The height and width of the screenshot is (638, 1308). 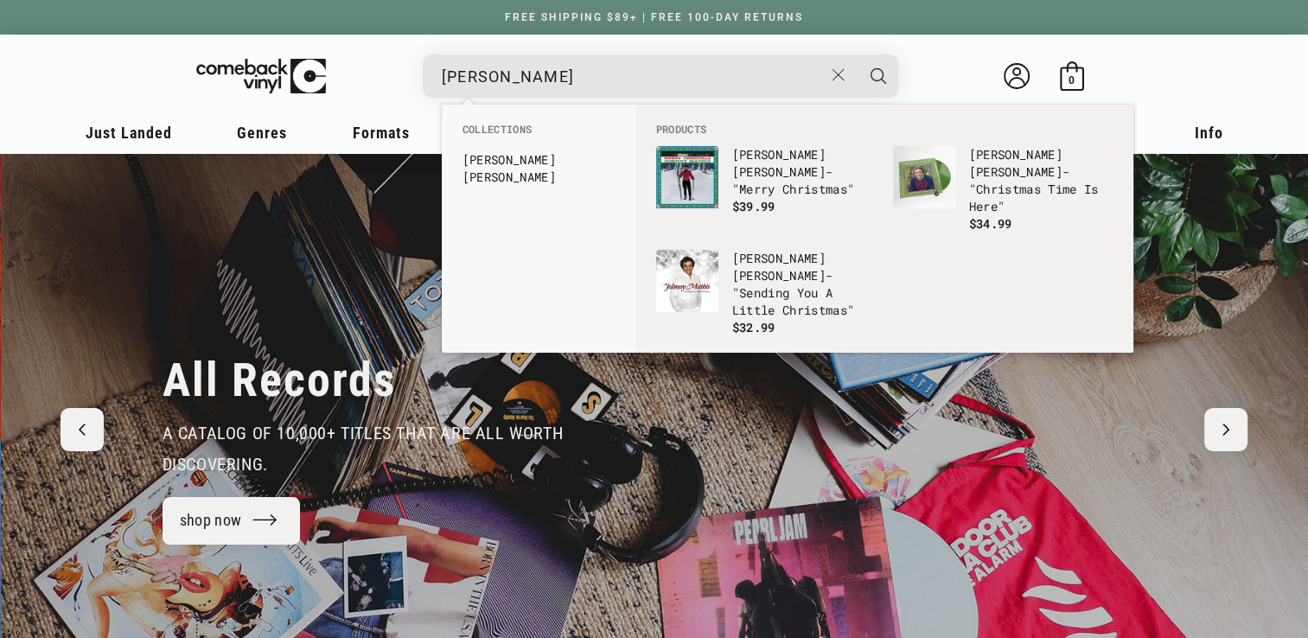 I want to click on img: Johnny Mathis - "Sending You A Little Christmas", so click(x=687, y=281).